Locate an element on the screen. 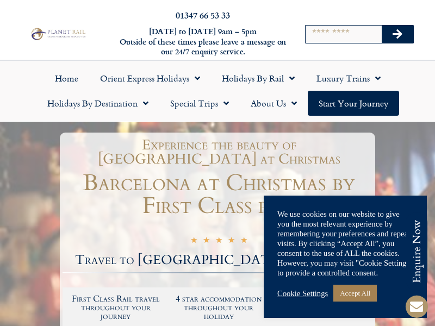  a: Accept All is located at coordinates (355, 293).